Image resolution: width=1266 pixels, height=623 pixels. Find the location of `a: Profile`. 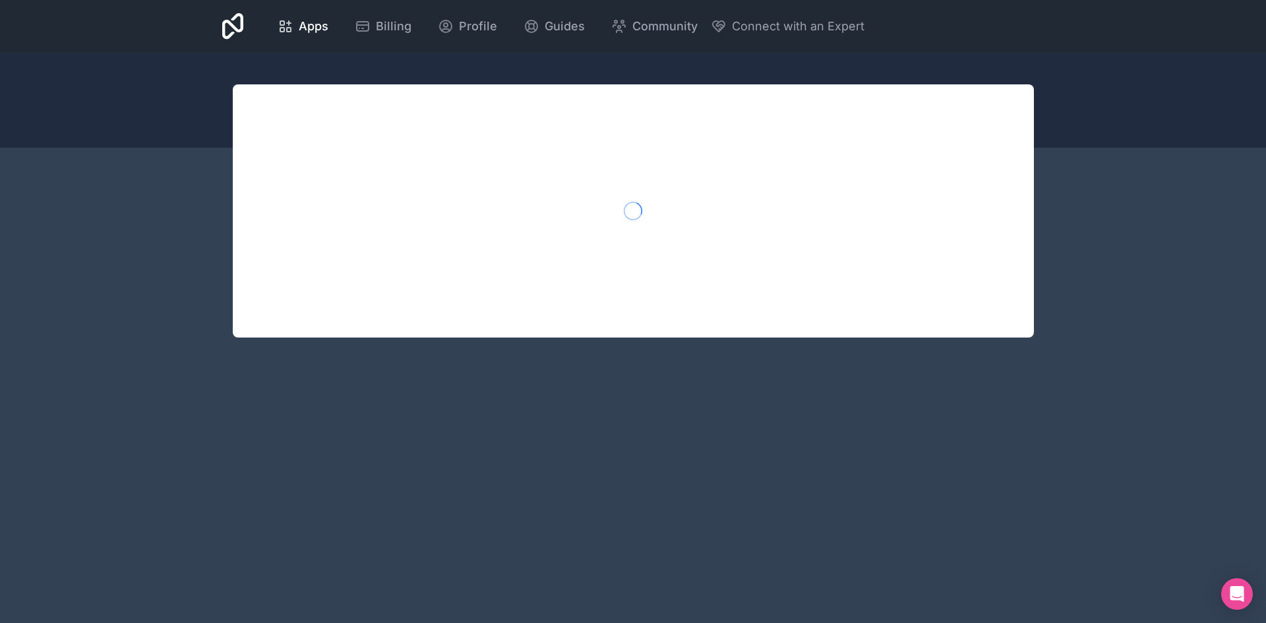

a: Profile is located at coordinates (467, 26).